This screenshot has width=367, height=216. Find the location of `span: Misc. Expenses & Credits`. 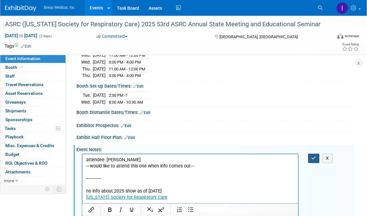

span: Misc. Expenses & Credits is located at coordinates (30, 146).